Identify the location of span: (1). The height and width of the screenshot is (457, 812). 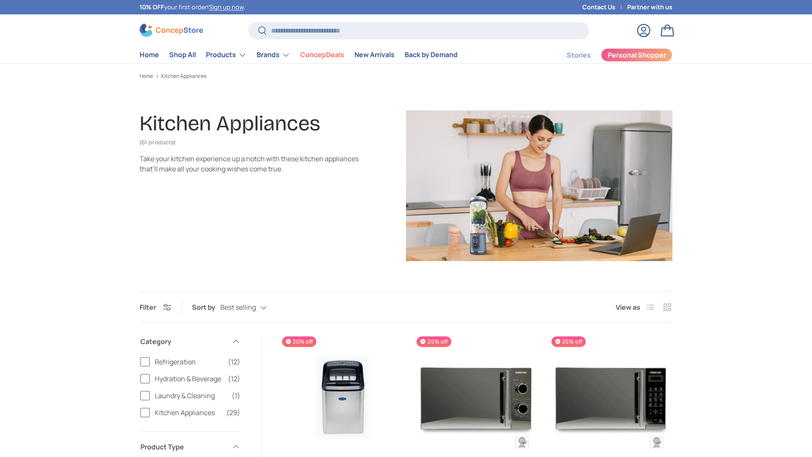
(236, 395).